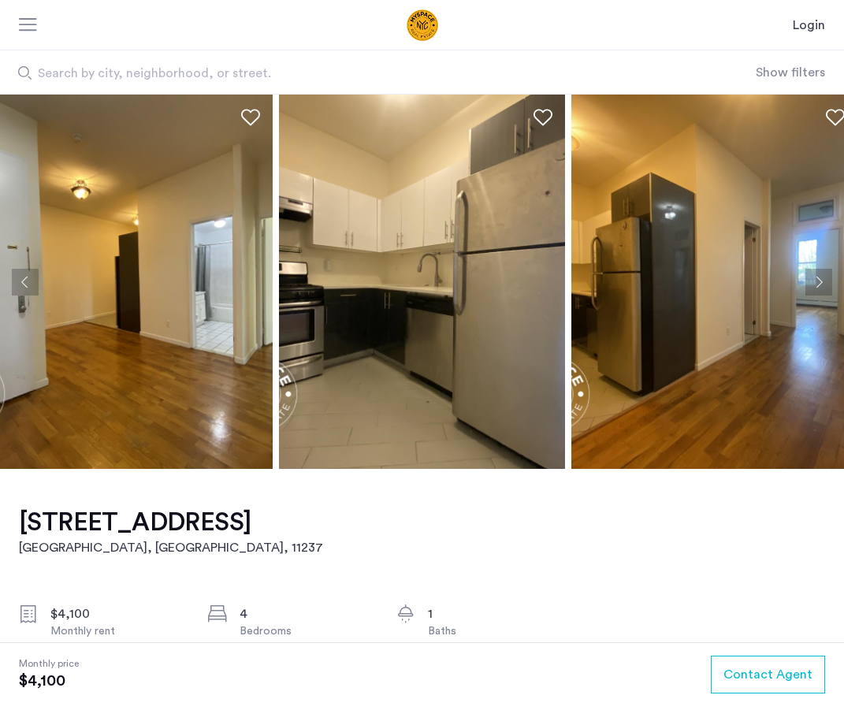 The width and height of the screenshot is (844, 725). I want to click on a: Cazamio Logo, so click(422, 25).